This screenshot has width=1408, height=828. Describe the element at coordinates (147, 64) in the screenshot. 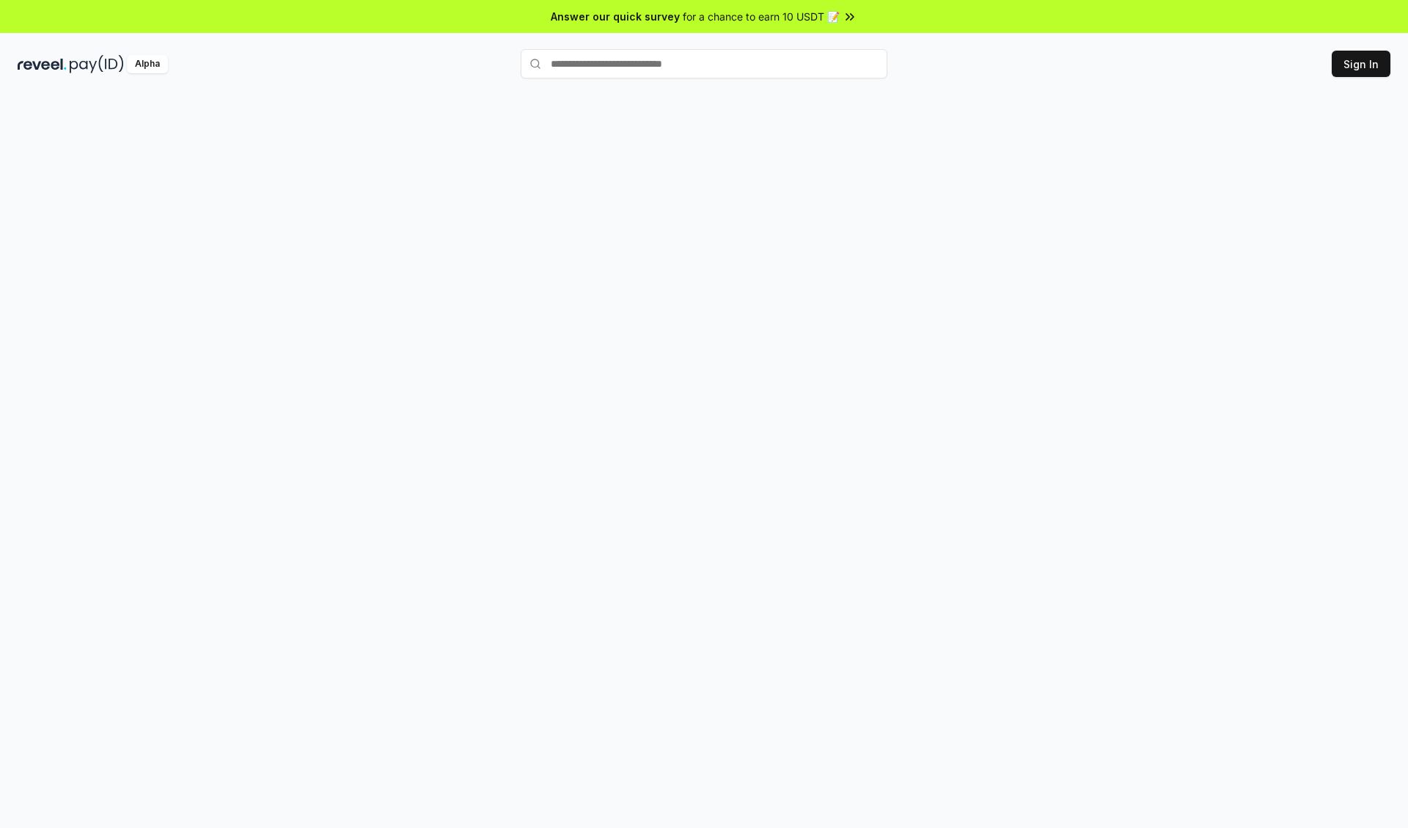

I see `div: Alpha` at that location.